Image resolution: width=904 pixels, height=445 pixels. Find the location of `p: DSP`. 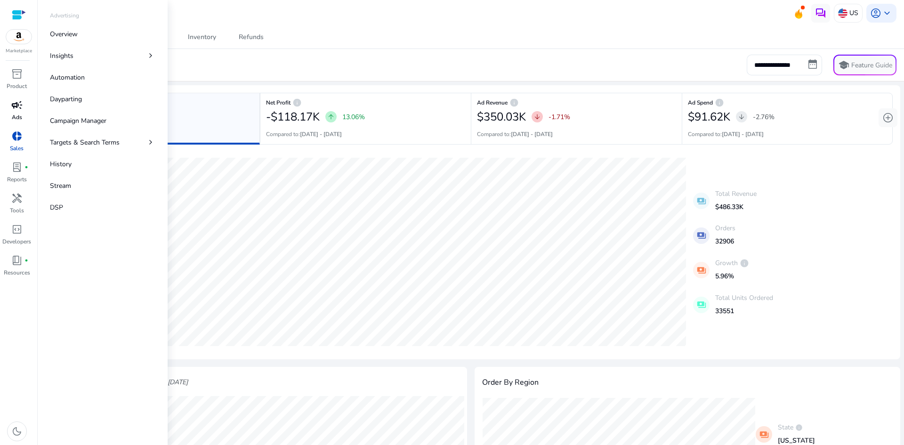

p: DSP is located at coordinates (56, 207).